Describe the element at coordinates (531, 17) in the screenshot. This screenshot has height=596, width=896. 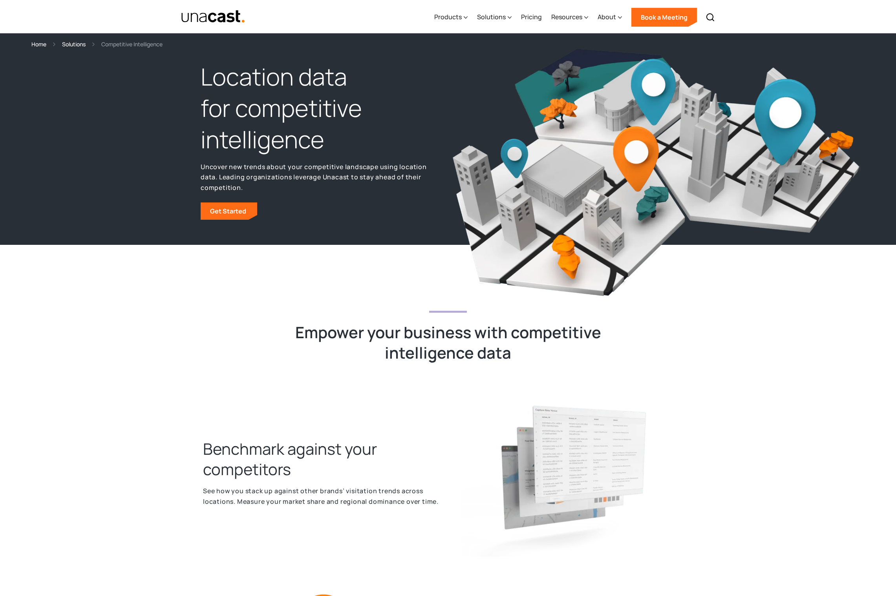
I see `a: Pricing` at that location.